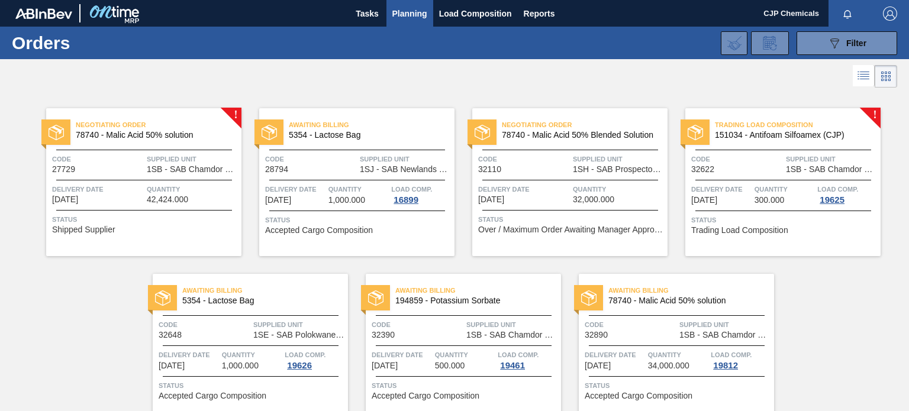 The image size is (909, 411). I want to click on button: Filter, so click(847, 43).